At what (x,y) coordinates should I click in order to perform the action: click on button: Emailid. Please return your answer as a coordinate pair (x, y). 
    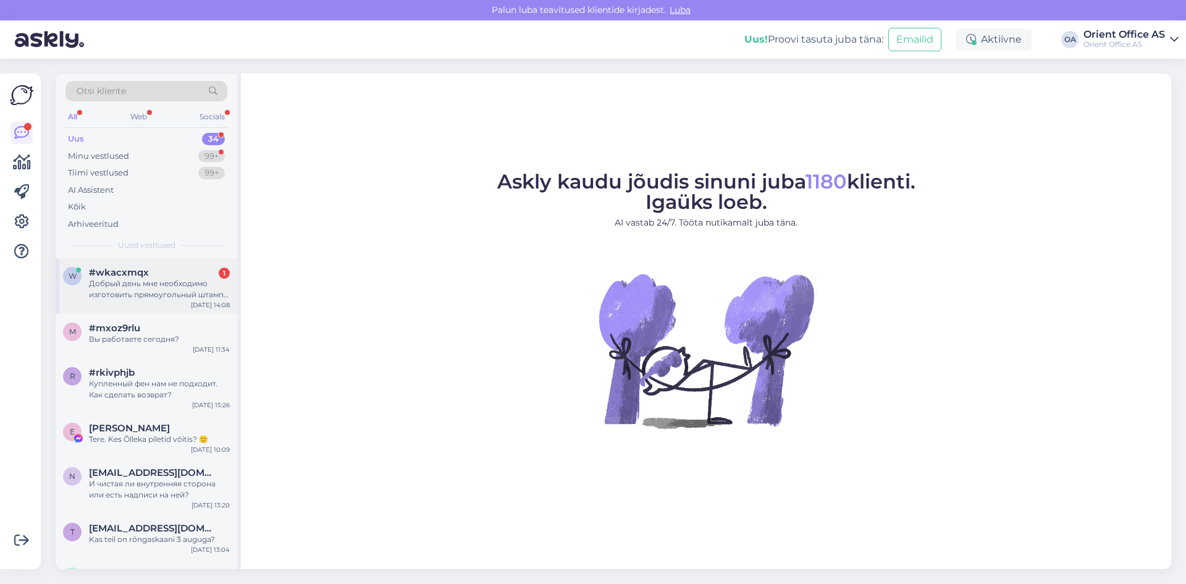
    Looking at the image, I should click on (915, 40).